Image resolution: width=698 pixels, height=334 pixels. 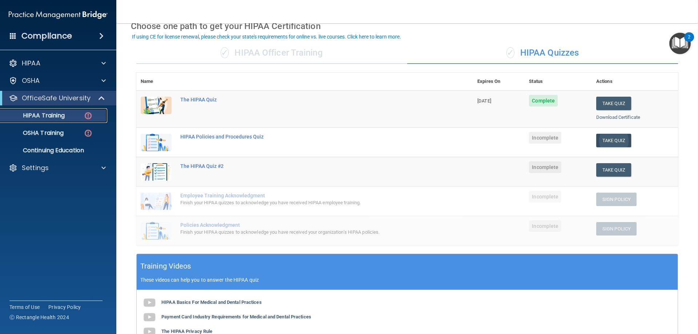 What do you see at coordinates (498, 81) in the screenshot?
I see `th: Expires On` at bounding box center [498, 81].